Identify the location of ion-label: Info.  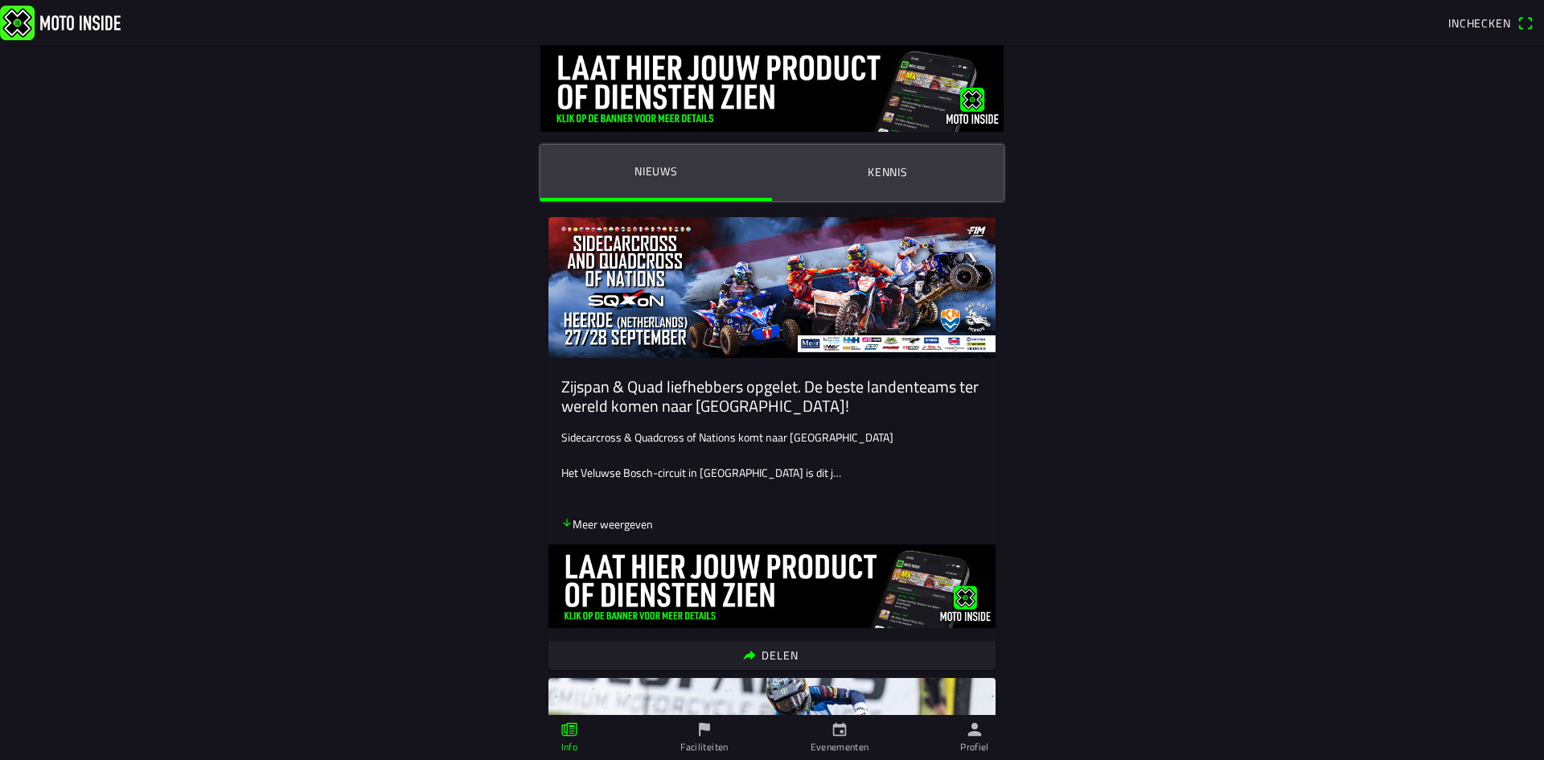
(569, 747).